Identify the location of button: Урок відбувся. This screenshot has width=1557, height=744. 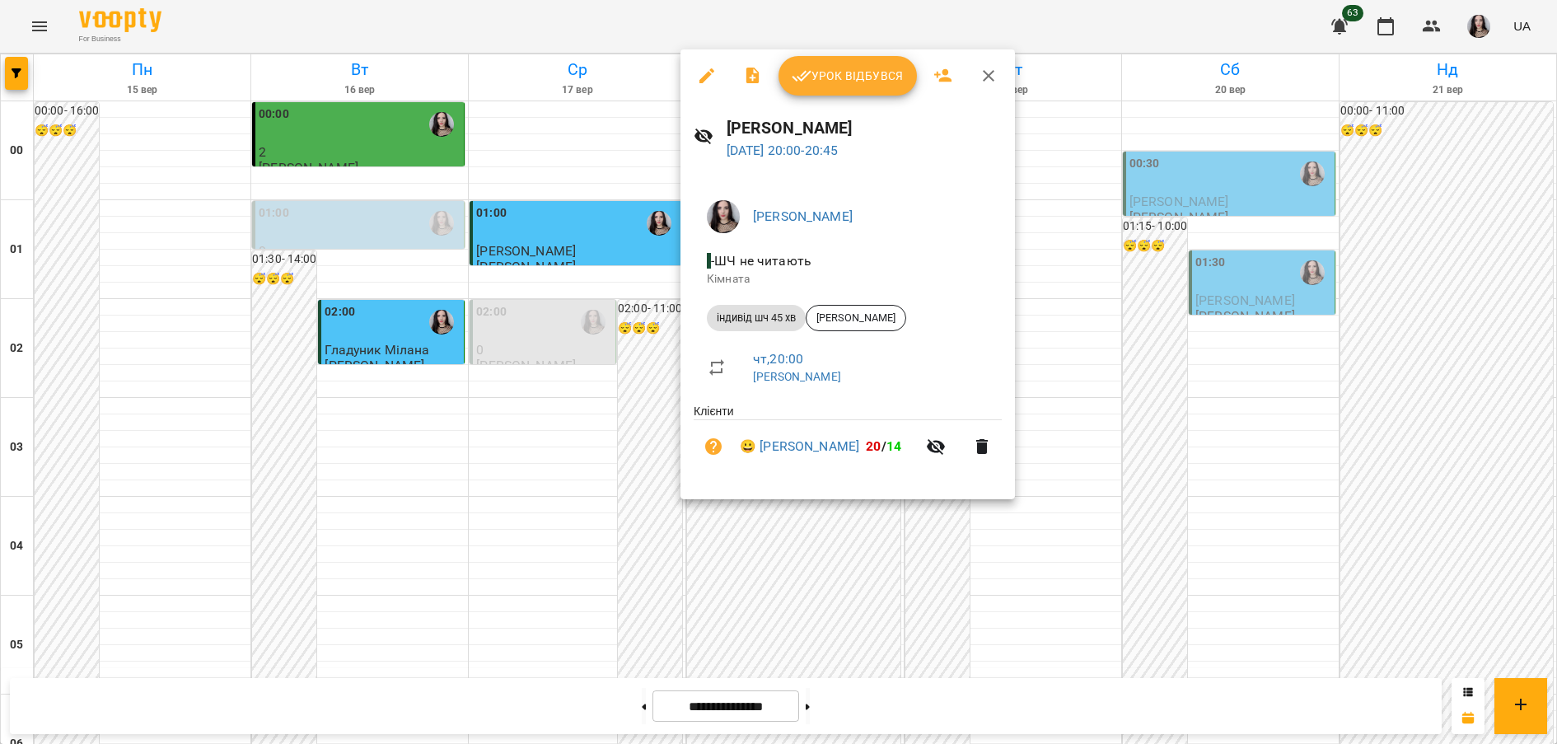
(848, 76).